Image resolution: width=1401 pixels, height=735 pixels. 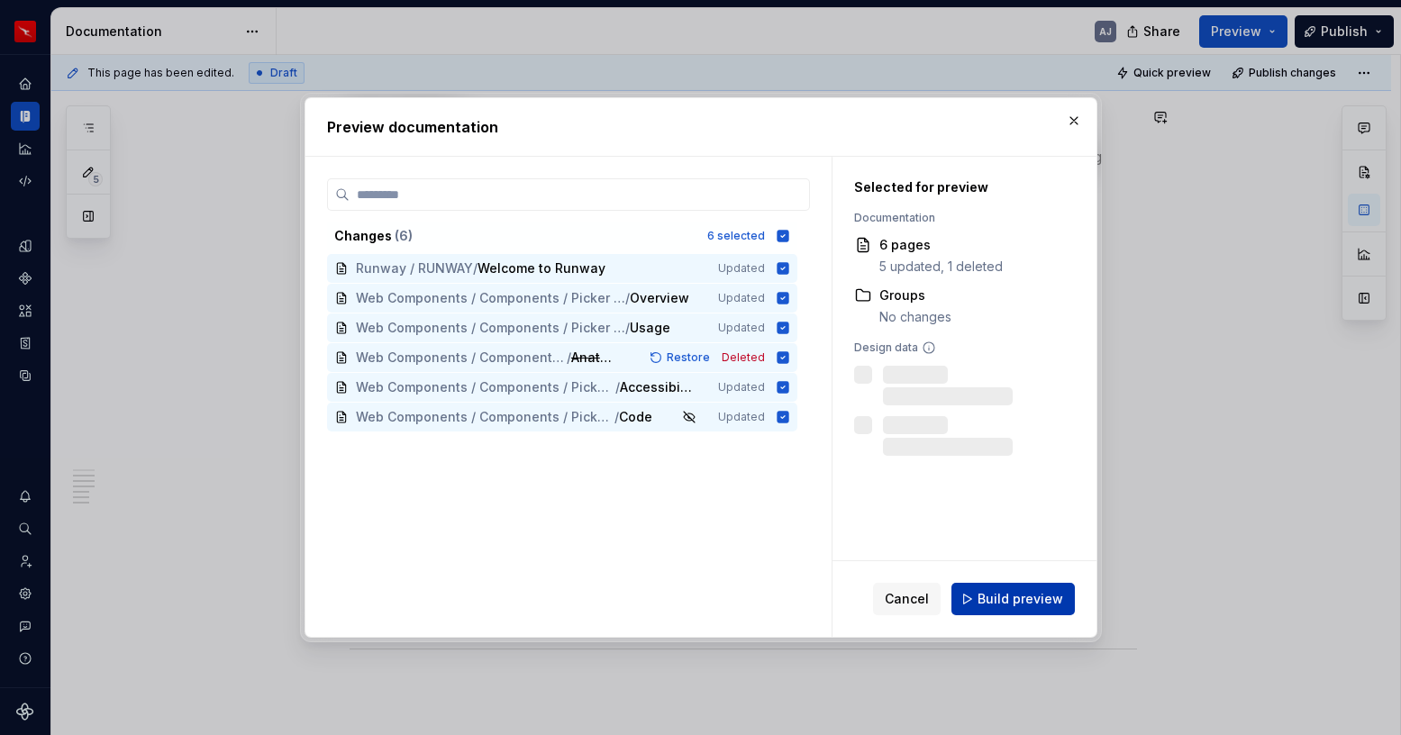 I want to click on div: Design data, so click(x=960, y=348).